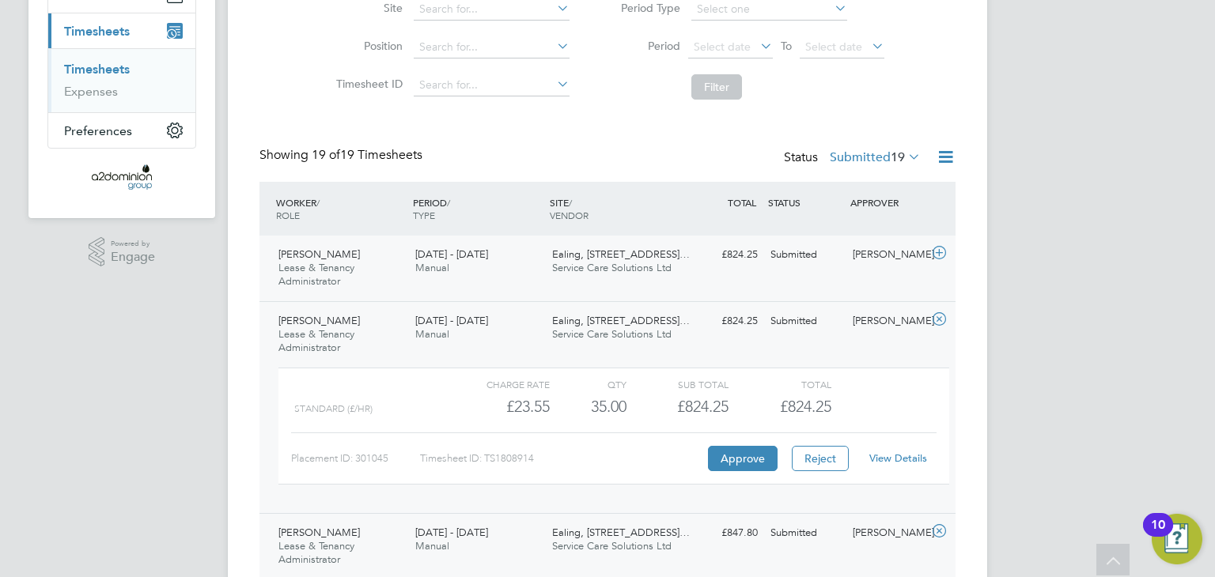 The image size is (1215, 577). What do you see at coordinates (1158, 535) in the screenshot?
I see `div: 10` at bounding box center [1158, 535].